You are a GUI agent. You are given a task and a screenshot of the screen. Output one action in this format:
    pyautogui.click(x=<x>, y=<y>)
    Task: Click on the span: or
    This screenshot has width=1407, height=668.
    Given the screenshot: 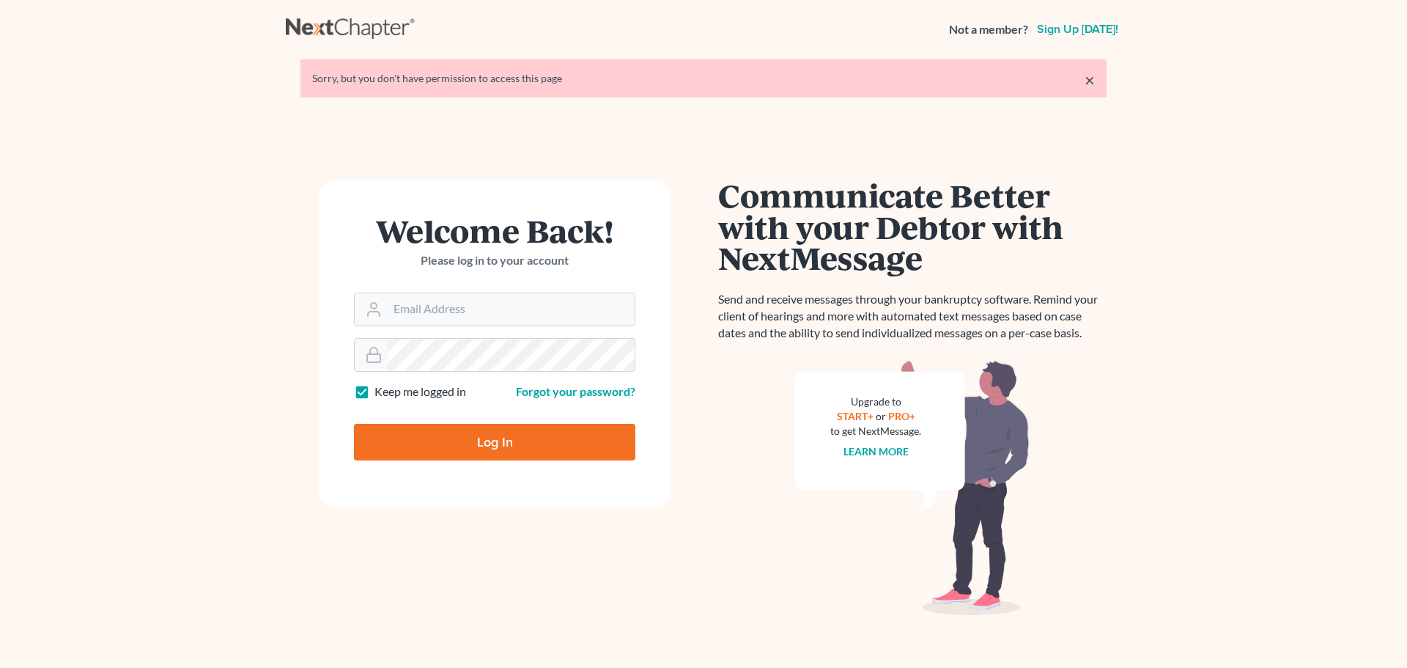 What is the action you would take?
    pyautogui.click(x=881, y=416)
    